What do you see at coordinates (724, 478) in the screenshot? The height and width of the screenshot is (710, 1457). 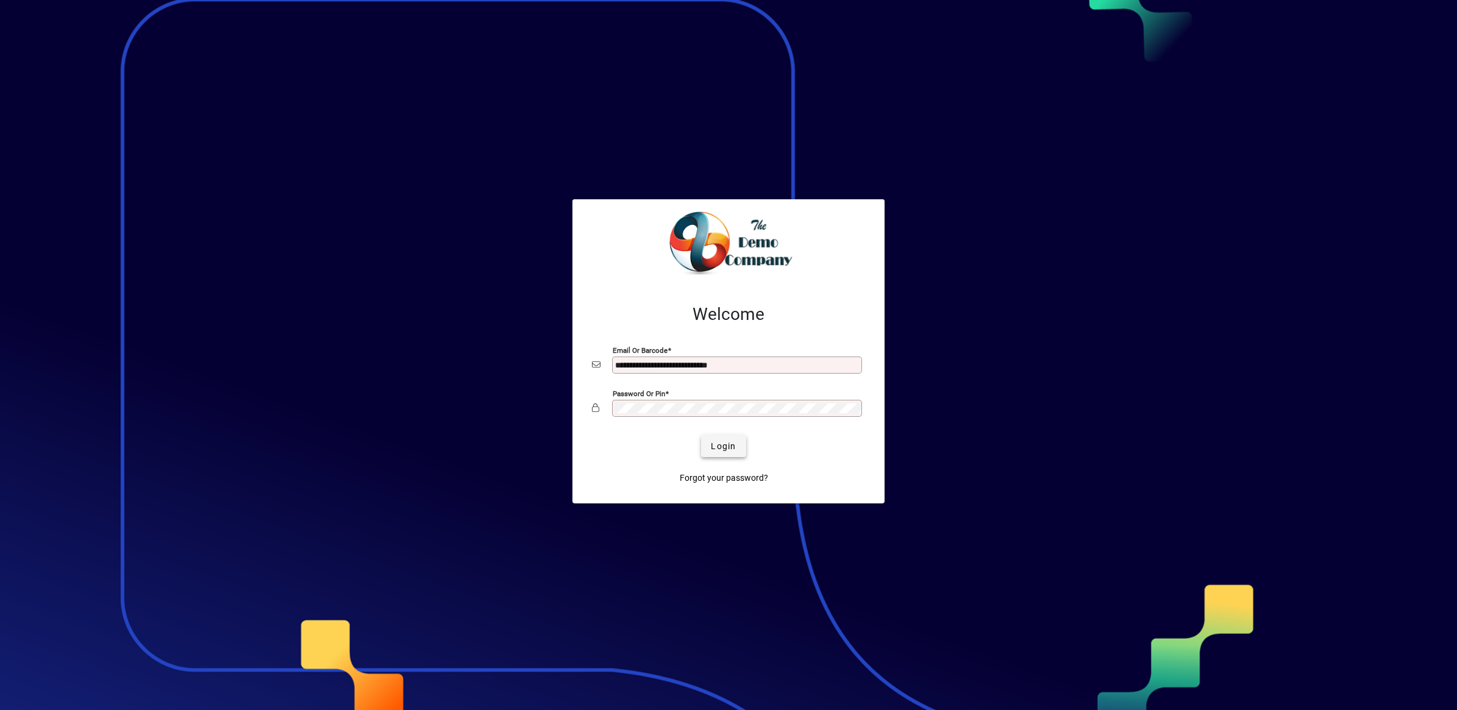 I see `span: Forgot your password?` at bounding box center [724, 478].